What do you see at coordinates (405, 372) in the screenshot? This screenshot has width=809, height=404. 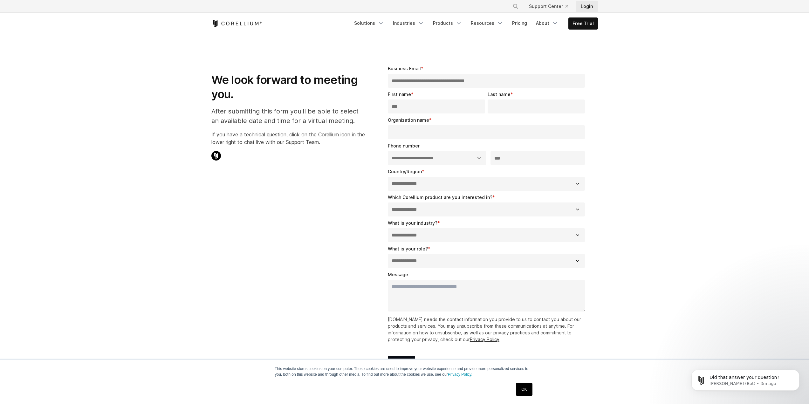 I see `p: This website stores cookies on your computer. These cookies are used to improve your website expe...` at bounding box center [405, 372].